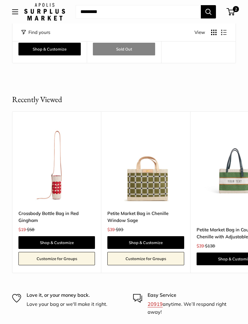 Image resolution: width=248 pixels, height=324 pixels. What do you see at coordinates (67, 304) in the screenshot?
I see `p: Love your bag or we'll make it right.` at bounding box center [67, 304].